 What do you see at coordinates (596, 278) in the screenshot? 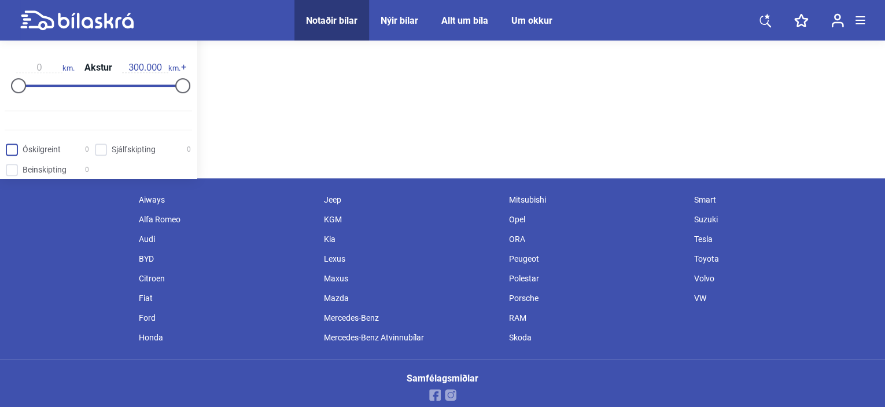
I see `div: Polestar` at bounding box center [596, 278].